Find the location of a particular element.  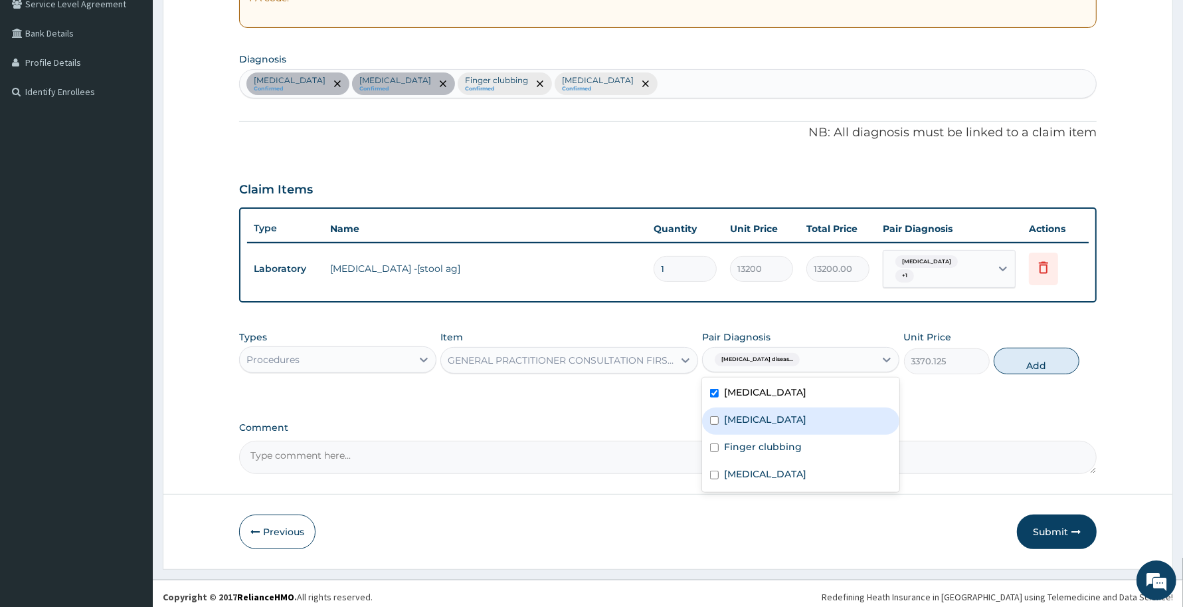

label: Diagnosis is located at coordinates (262, 59).